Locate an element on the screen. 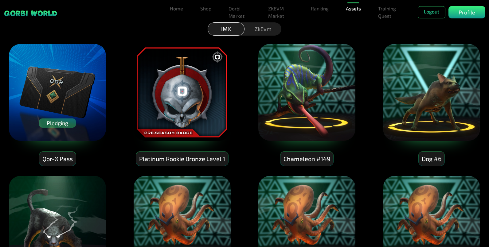 Image resolution: width=489 pixels, height=247 pixels. div: ZkEvm is located at coordinates (263, 29).